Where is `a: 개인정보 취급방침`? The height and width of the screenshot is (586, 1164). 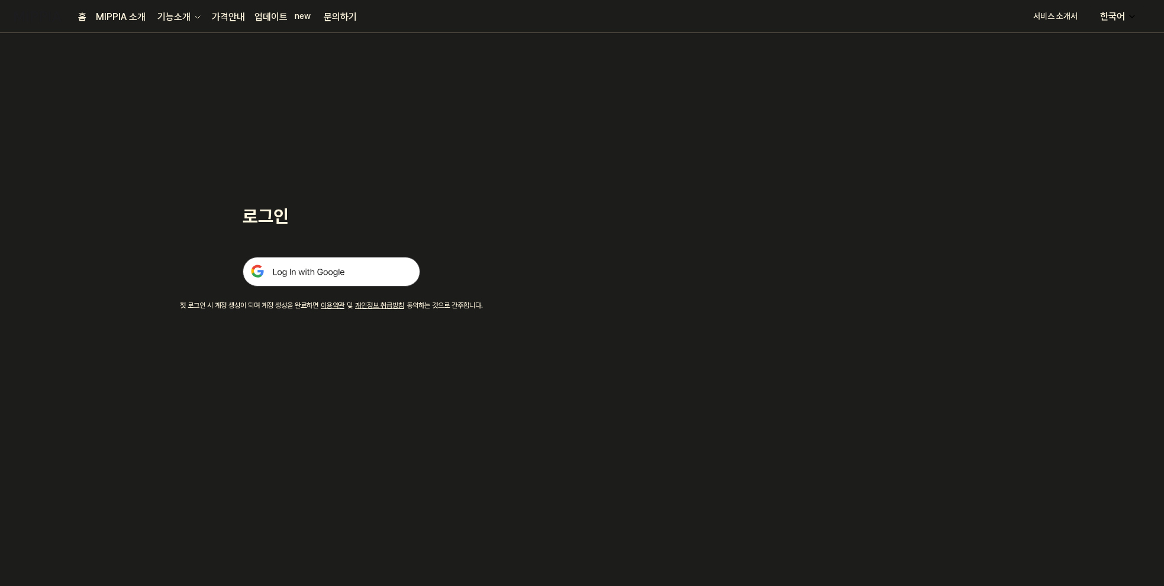 a: 개인정보 취급방침 is located at coordinates (379, 305).